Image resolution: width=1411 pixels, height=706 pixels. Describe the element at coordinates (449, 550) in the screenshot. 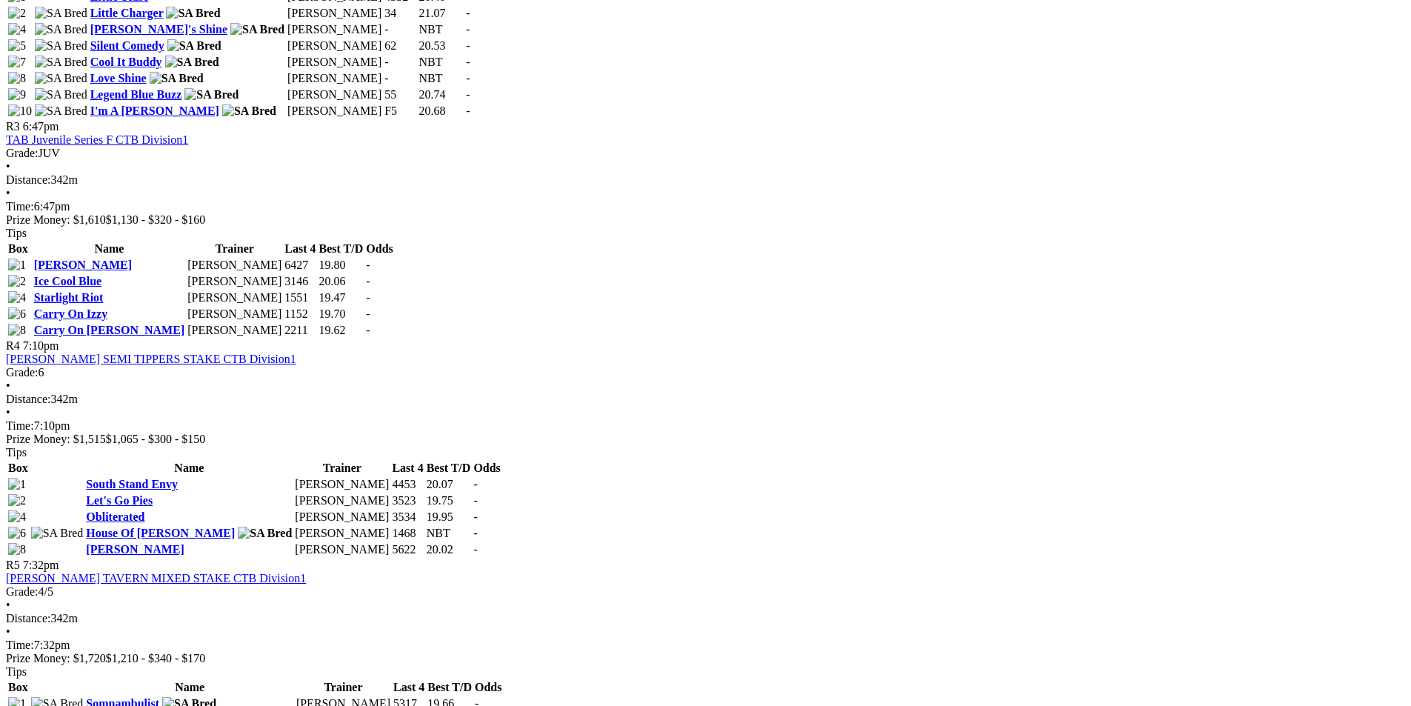

I see `td: 20.02` at that location.